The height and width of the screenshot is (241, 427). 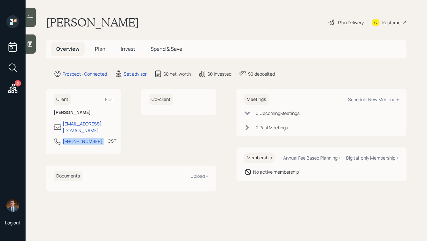 What do you see at coordinates (276, 172) in the screenshot?
I see `div: No active membership` at bounding box center [276, 172].